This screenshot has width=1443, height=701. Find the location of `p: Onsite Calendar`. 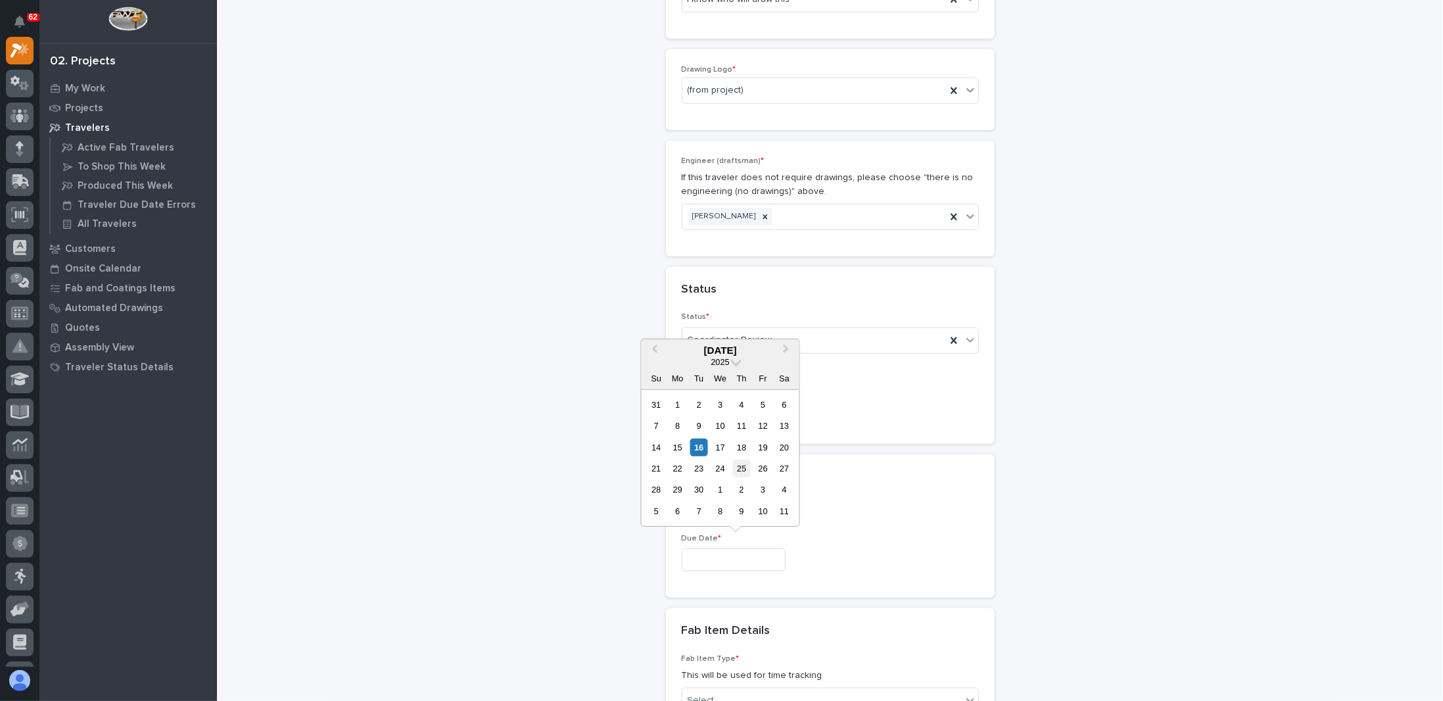

p: Onsite Calendar is located at coordinates (103, 269).